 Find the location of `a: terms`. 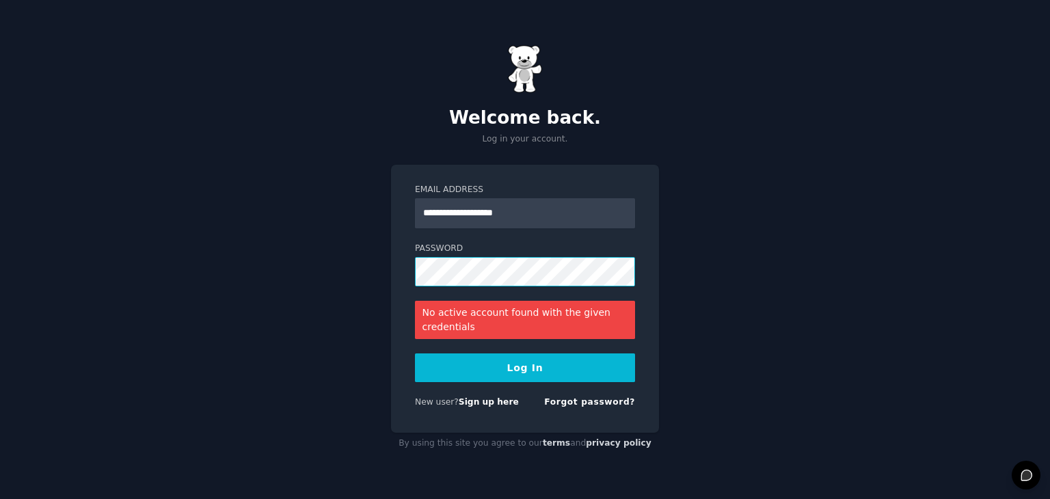

a: terms is located at coordinates (557, 443).